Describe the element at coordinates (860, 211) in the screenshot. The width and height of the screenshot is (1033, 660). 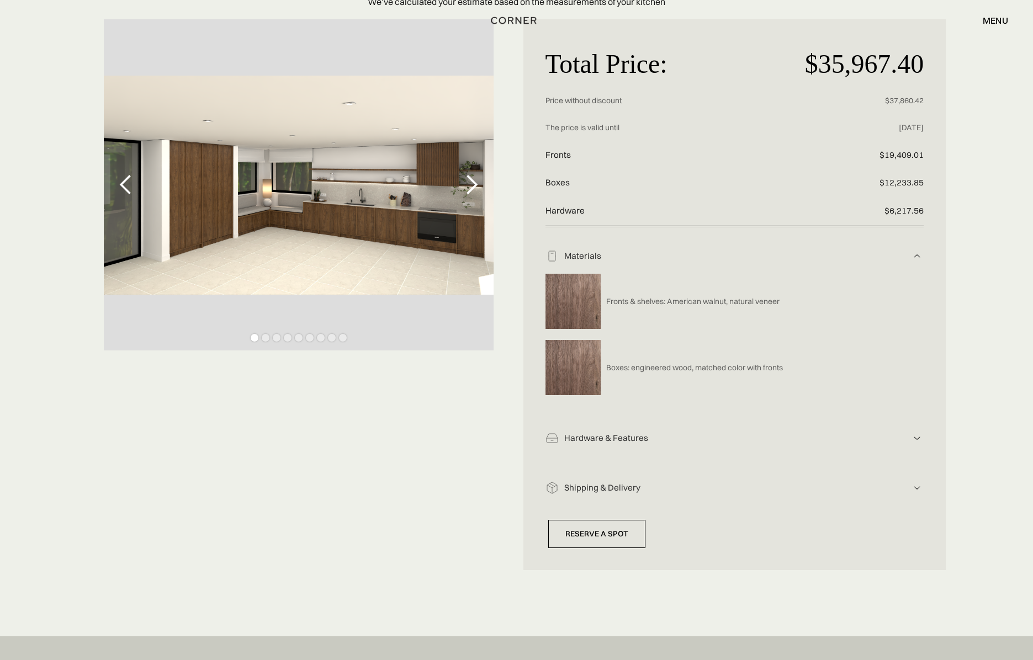
I see `p: $6,217.56` at that location.